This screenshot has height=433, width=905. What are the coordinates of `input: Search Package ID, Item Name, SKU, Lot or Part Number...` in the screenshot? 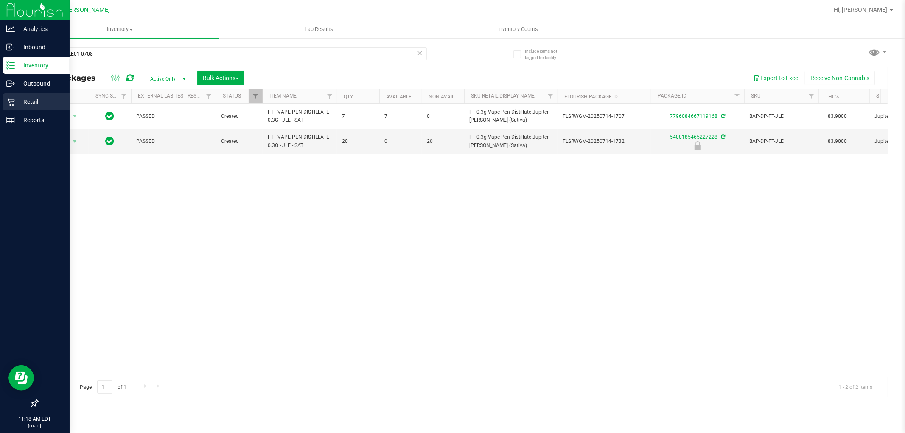 It's located at (232, 54).